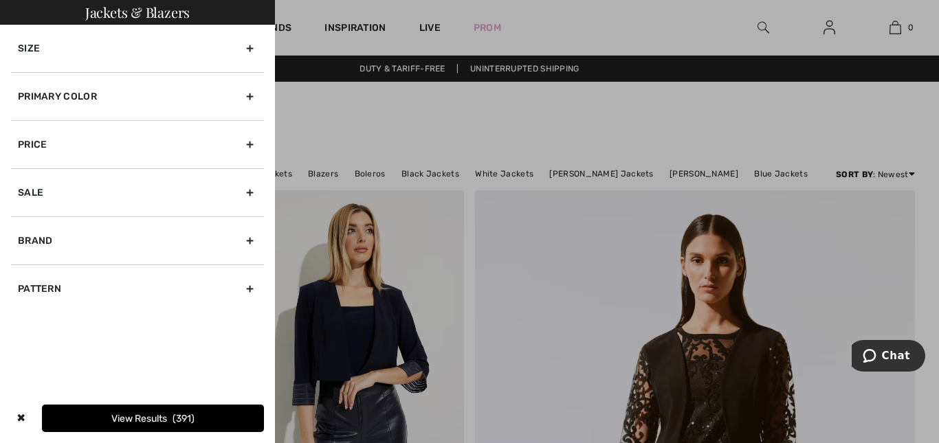  What do you see at coordinates (138, 289) in the screenshot?
I see `div: Pattern` at bounding box center [138, 289].